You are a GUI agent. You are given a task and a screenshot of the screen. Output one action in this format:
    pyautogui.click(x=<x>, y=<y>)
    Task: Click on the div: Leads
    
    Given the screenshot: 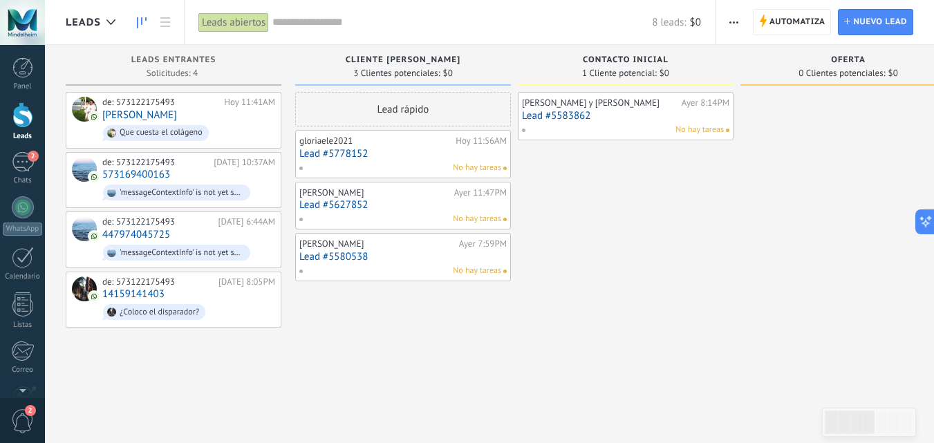 What is the action you would take?
    pyautogui.click(x=23, y=136)
    